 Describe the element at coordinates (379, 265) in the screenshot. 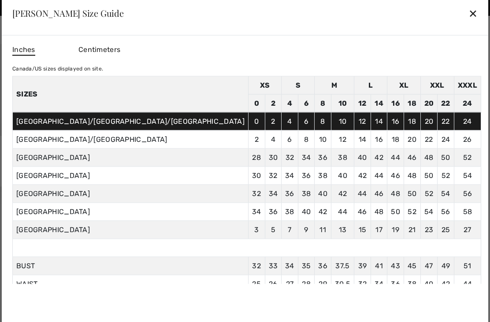

I see `span: 41` at that location.